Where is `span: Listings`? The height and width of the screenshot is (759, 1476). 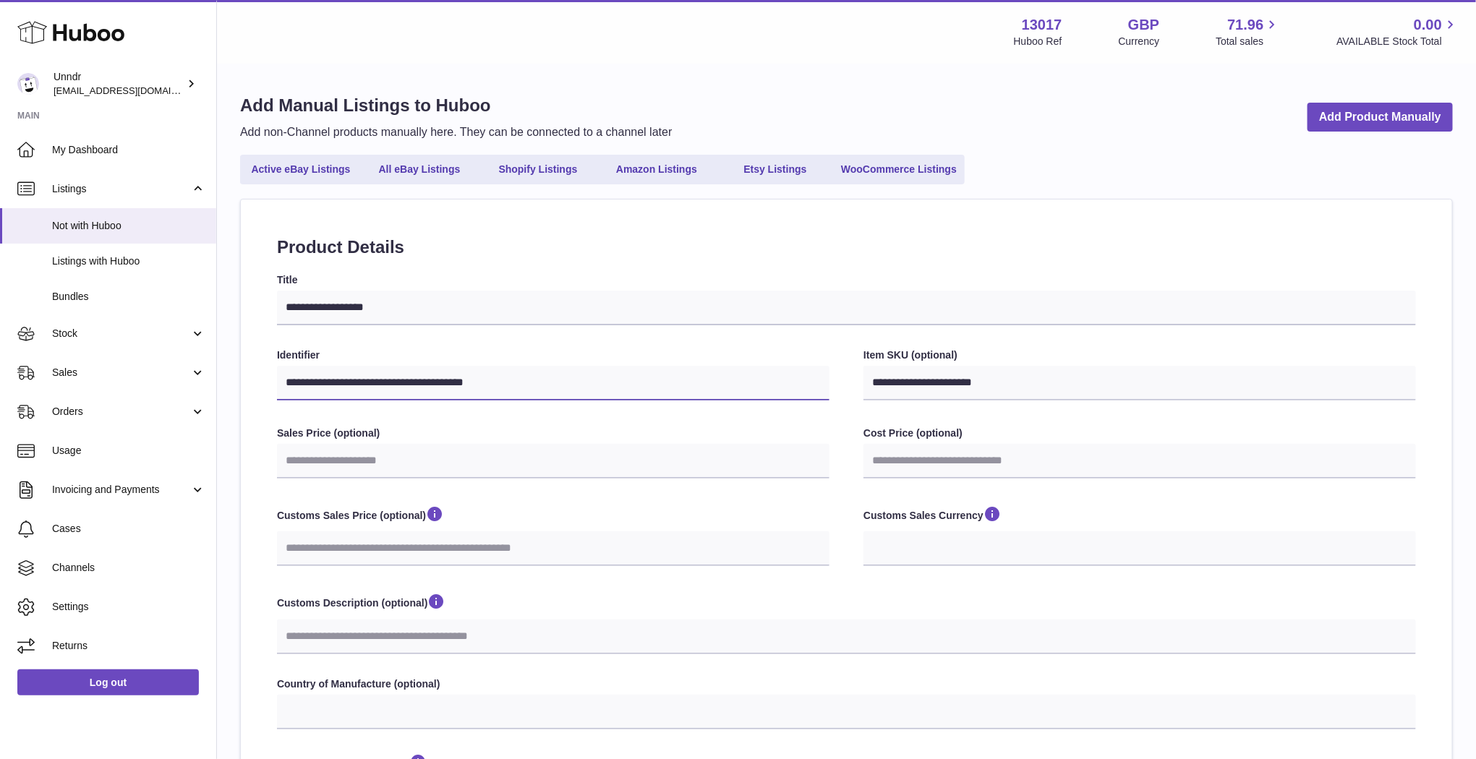
span: Listings is located at coordinates (121, 189).